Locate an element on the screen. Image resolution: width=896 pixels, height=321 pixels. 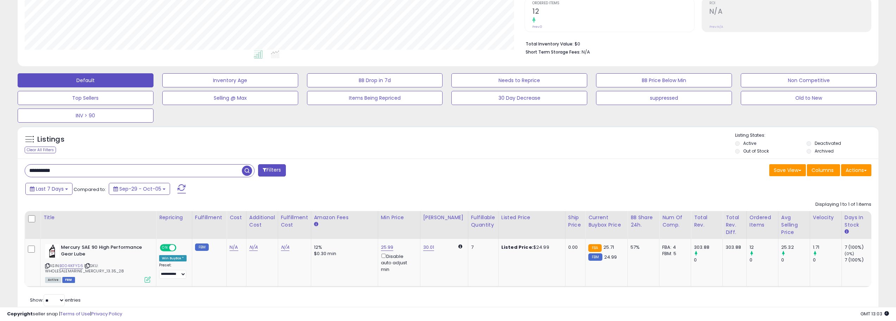
a: Privacy Policy is located at coordinates (107, 313).